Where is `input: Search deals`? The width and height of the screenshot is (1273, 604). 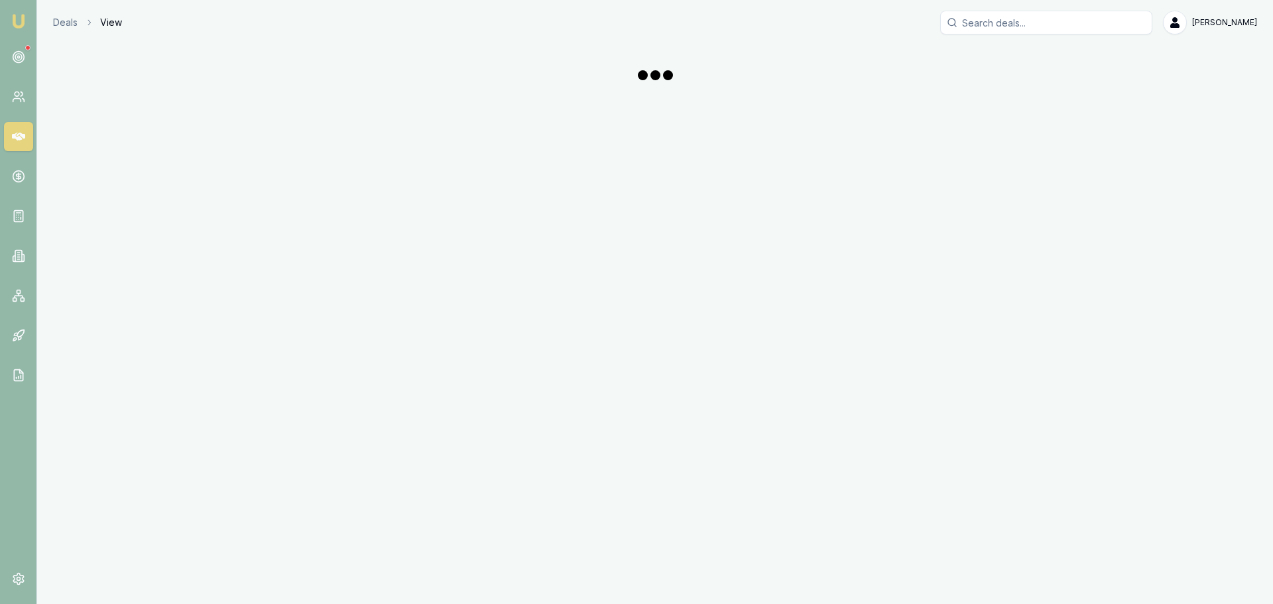 input: Search deals is located at coordinates (1046, 23).